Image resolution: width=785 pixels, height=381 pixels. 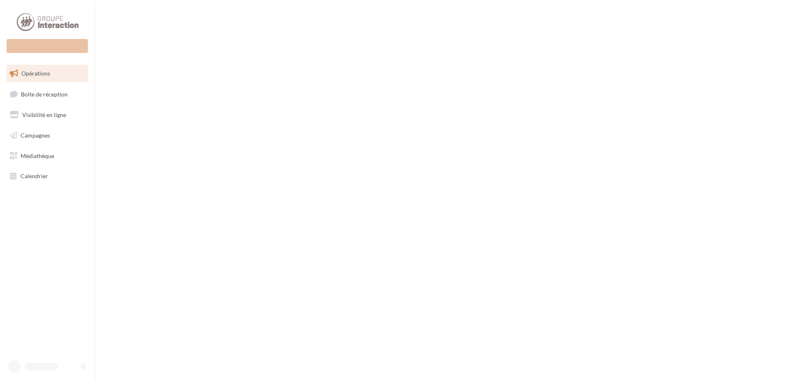 What do you see at coordinates (34, 176) in the screenshot?
I see `span: Calendrier` at bounding box center [34, 176].